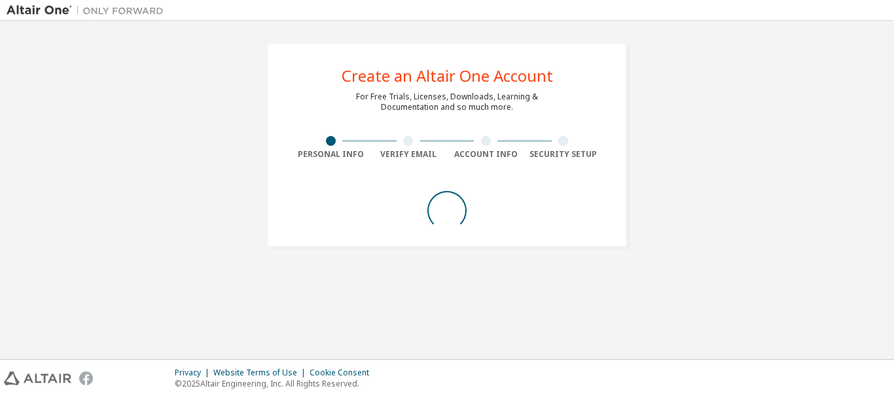  I want to click on div: Verify Email, so click(408, 154).